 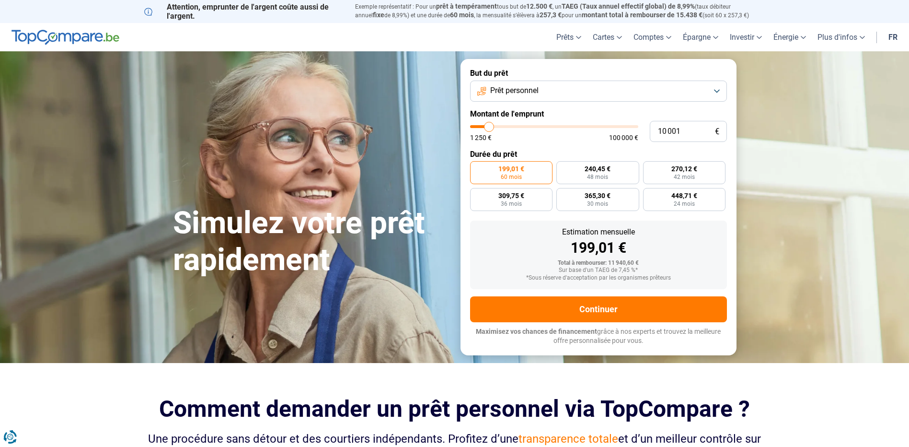 I want to click on span: 24 mois, so click(x=684, y=204).